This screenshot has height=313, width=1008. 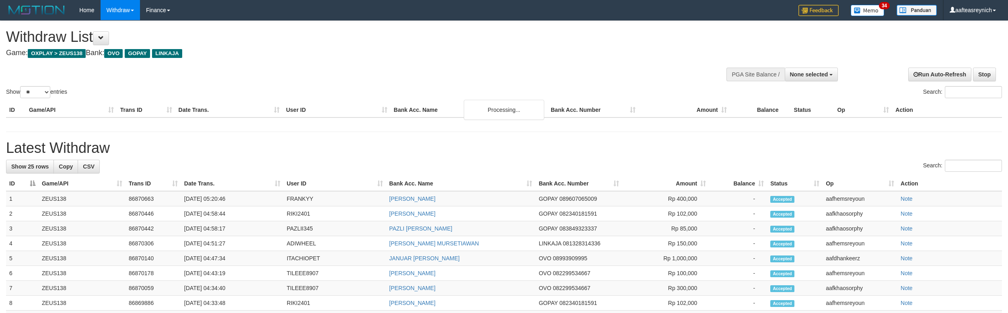 What do you see at coordinates (461, 183) in the screenshot?
I see `th: Bank Acc. Name: activate to sort column ascending` at bounding box center [461, 183].